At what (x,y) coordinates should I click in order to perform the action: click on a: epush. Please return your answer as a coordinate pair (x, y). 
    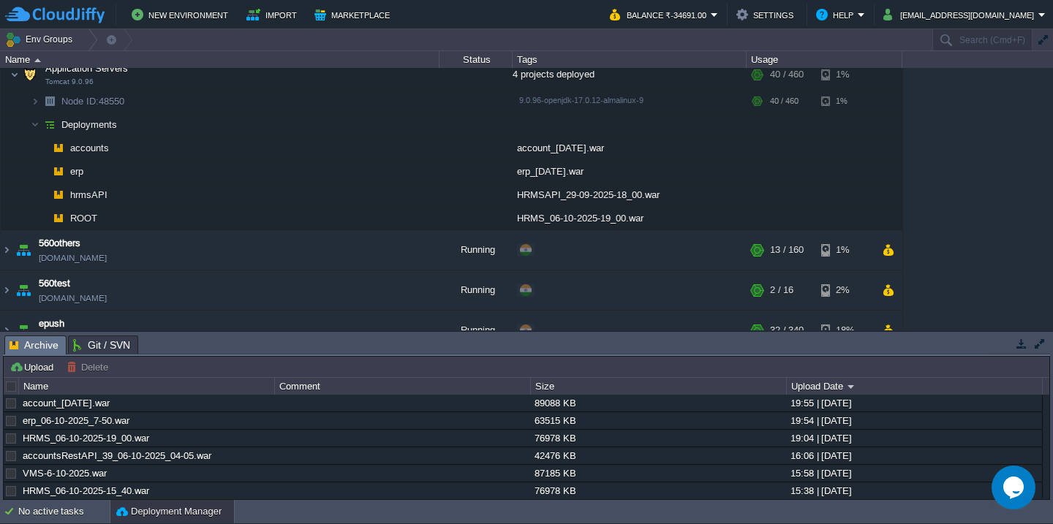
    Looking at the image, I should click on (51, 329).